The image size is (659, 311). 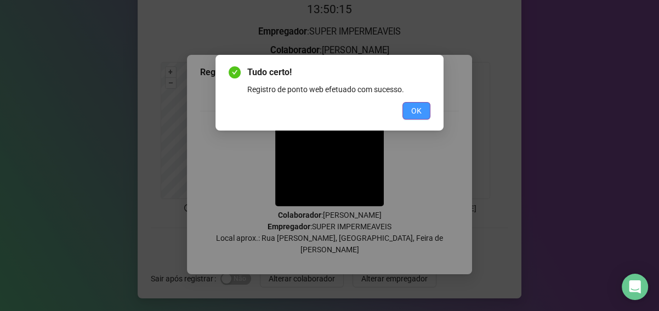 I want to click on div: Registro de ponto web efetuado com sucesso., so click(x=339, y=89).